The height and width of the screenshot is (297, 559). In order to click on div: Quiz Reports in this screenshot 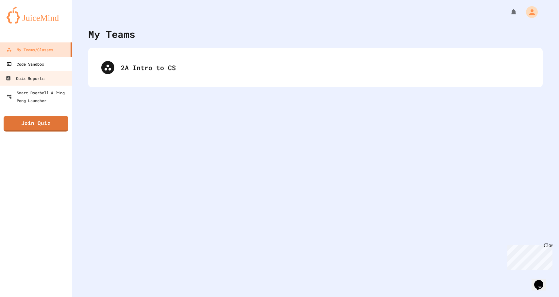, I will do `click(25, 78)`.